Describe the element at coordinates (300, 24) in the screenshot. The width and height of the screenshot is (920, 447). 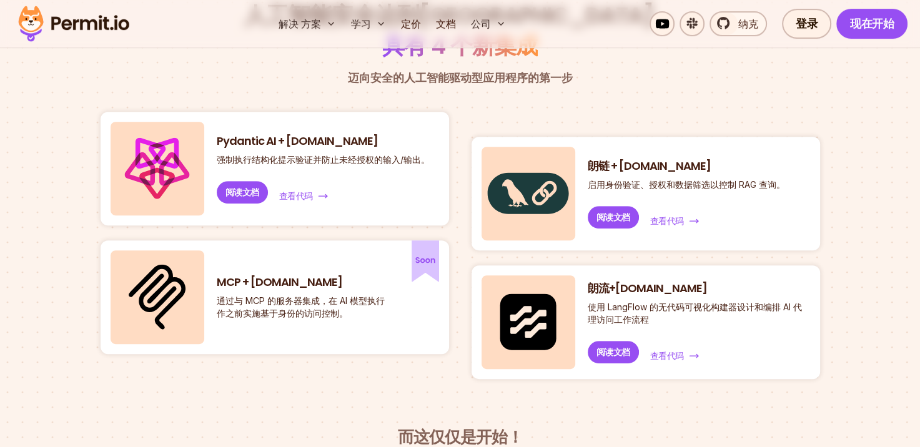
I see `font: 解决 方案` at that location.